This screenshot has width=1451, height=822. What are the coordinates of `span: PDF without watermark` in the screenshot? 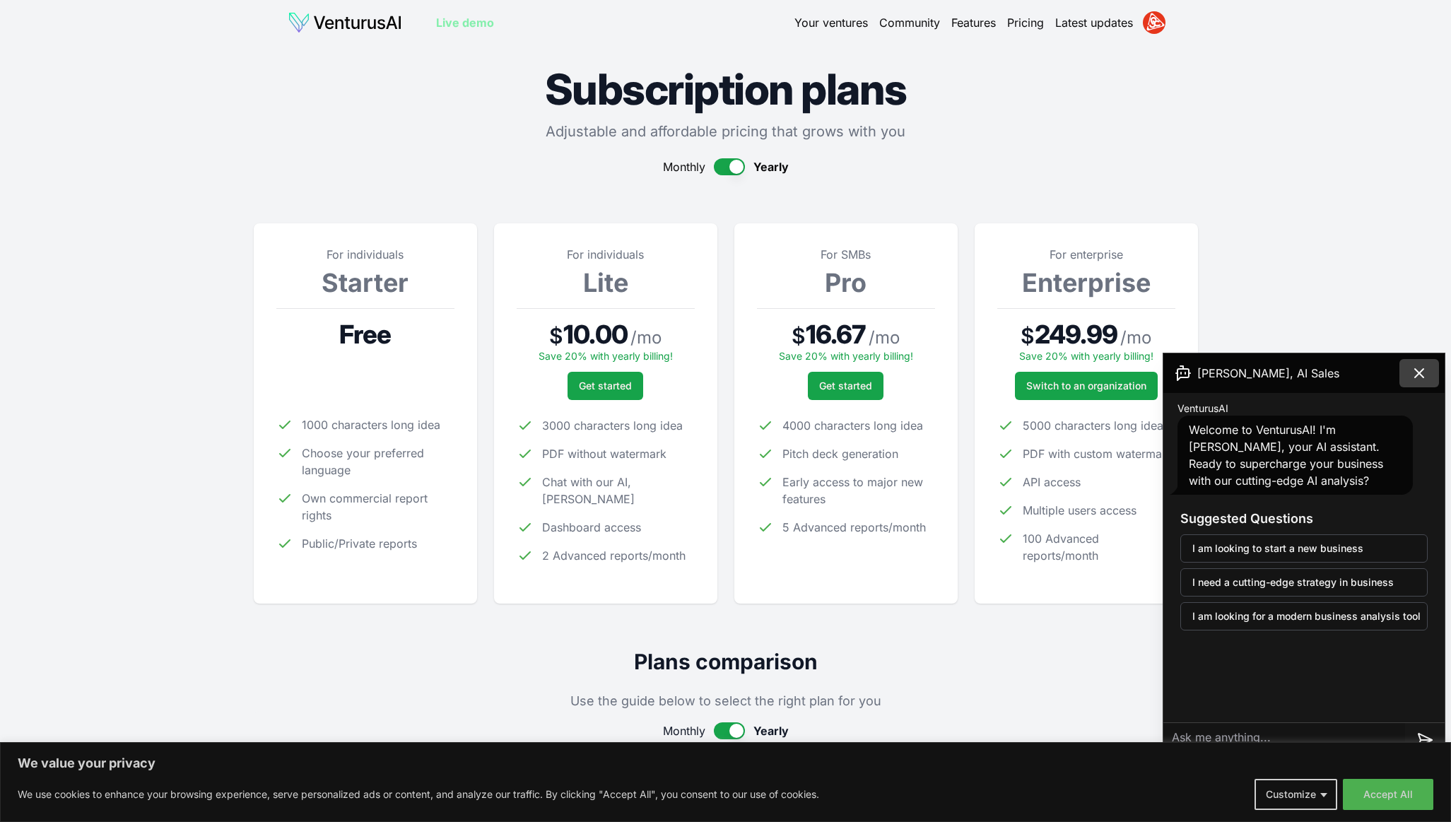 It's located at (604, 454).